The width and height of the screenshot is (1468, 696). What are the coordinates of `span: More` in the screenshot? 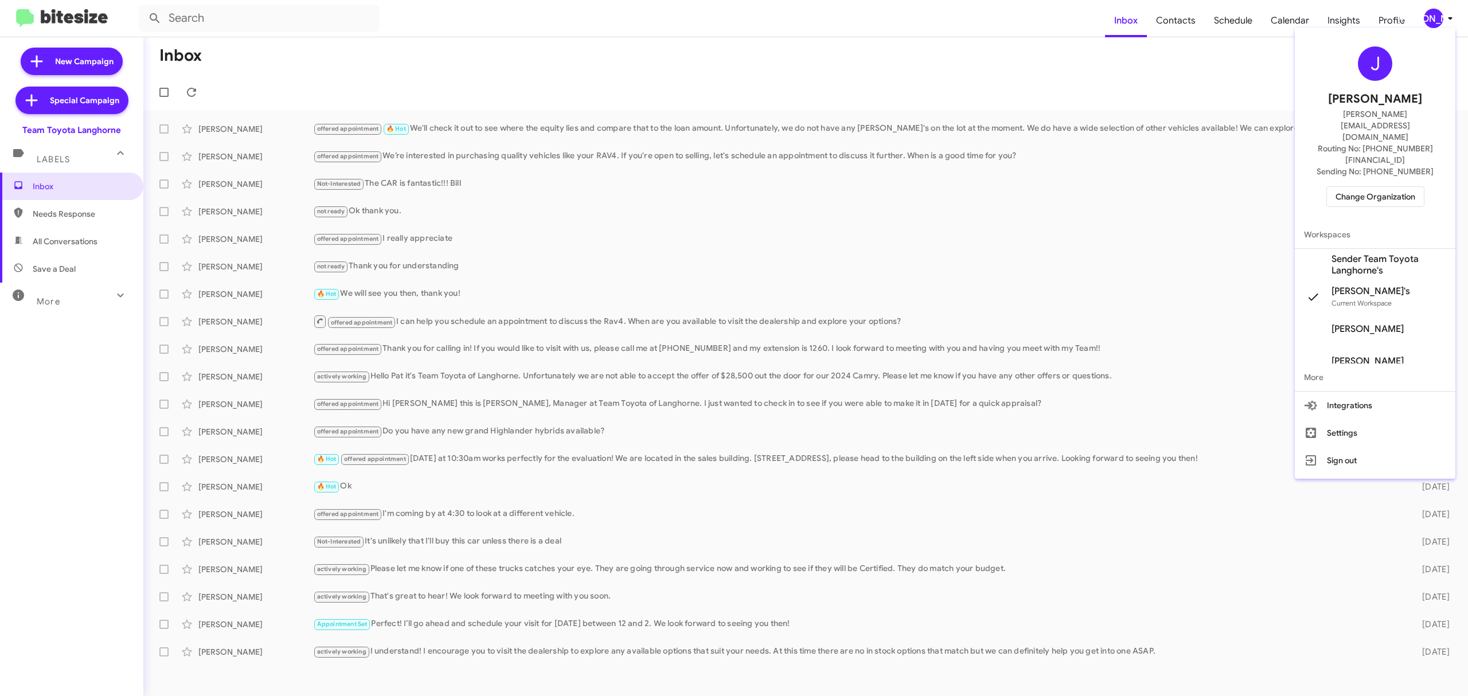 It's located at (1375, 377).